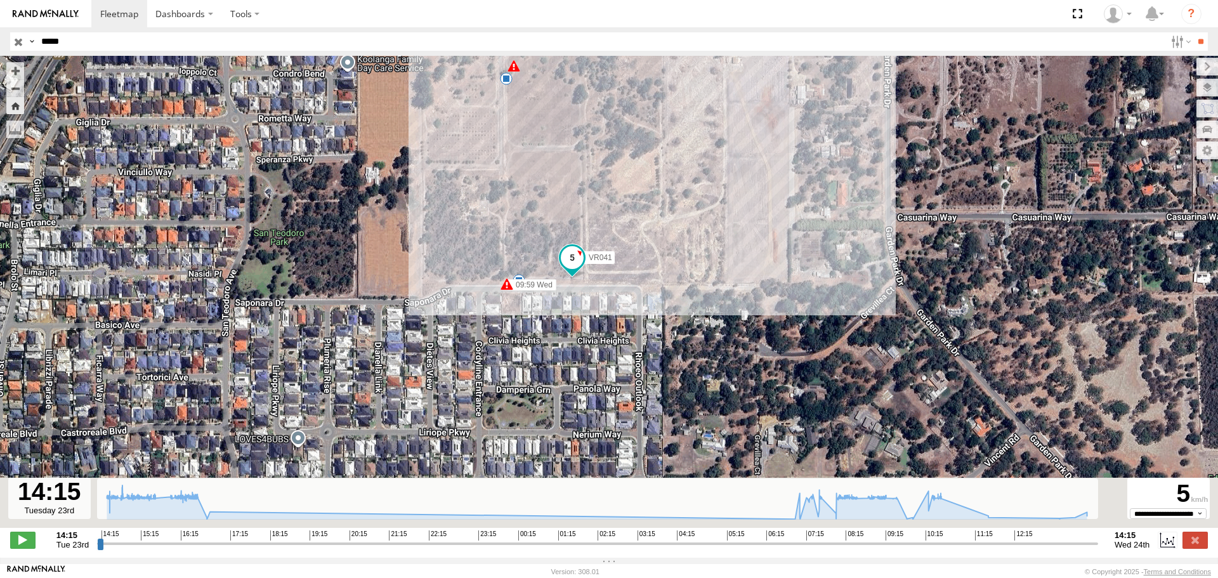 The height and width of the screenshot is (578, 1218). What do you see at coordinates (567, 535) in the screenshot?
I see `span: 01:15` at bounding box center [567, 535].